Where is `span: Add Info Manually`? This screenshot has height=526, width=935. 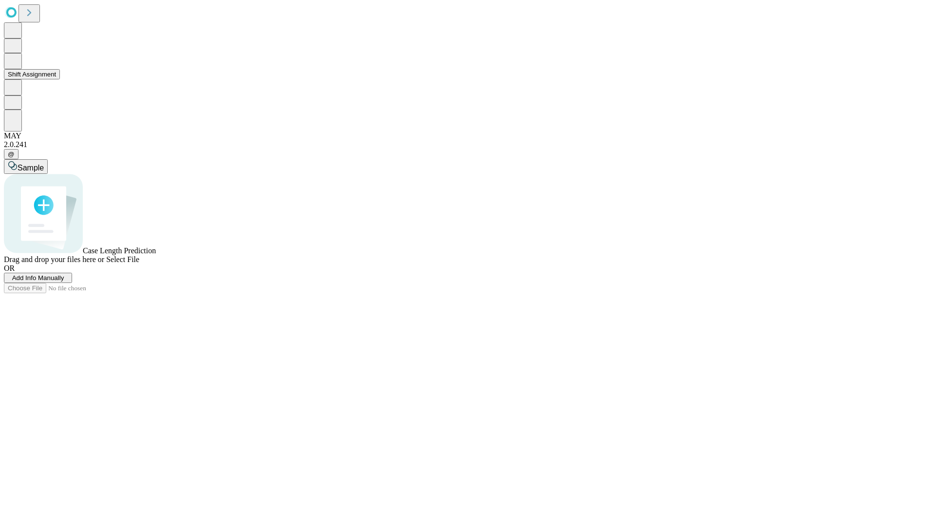
span: Add Info Manually is located at coordinates (38, 278).